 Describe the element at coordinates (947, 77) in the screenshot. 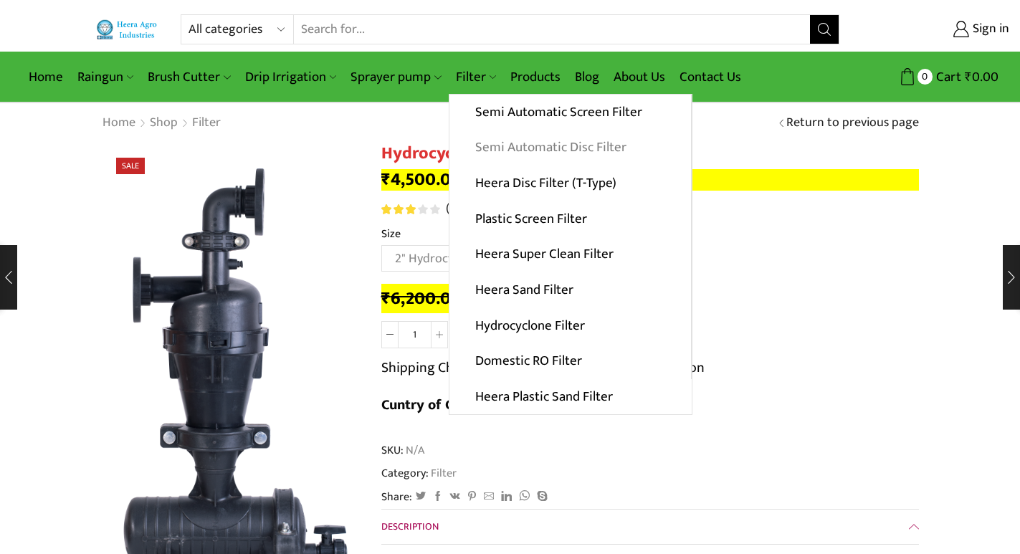

I see `span: Cart` at that location.